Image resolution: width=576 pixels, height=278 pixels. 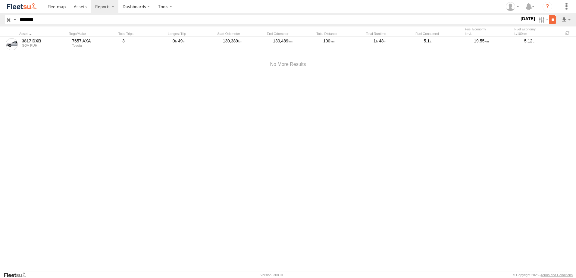 What do you see at coordinates (182, 41) in the screenshot?
I see `span: 49` at bounding box center [182, 41].